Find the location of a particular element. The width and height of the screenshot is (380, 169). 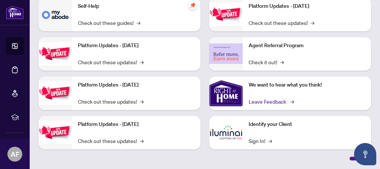

p: Identify your Client is located at coordinates (307, 124).